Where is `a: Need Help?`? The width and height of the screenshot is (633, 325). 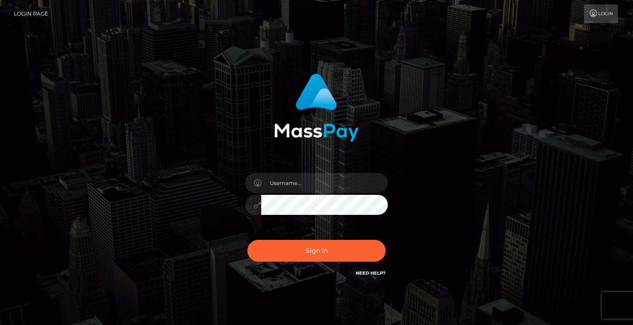
a: Need Help? is located at coordinates (370, 273).